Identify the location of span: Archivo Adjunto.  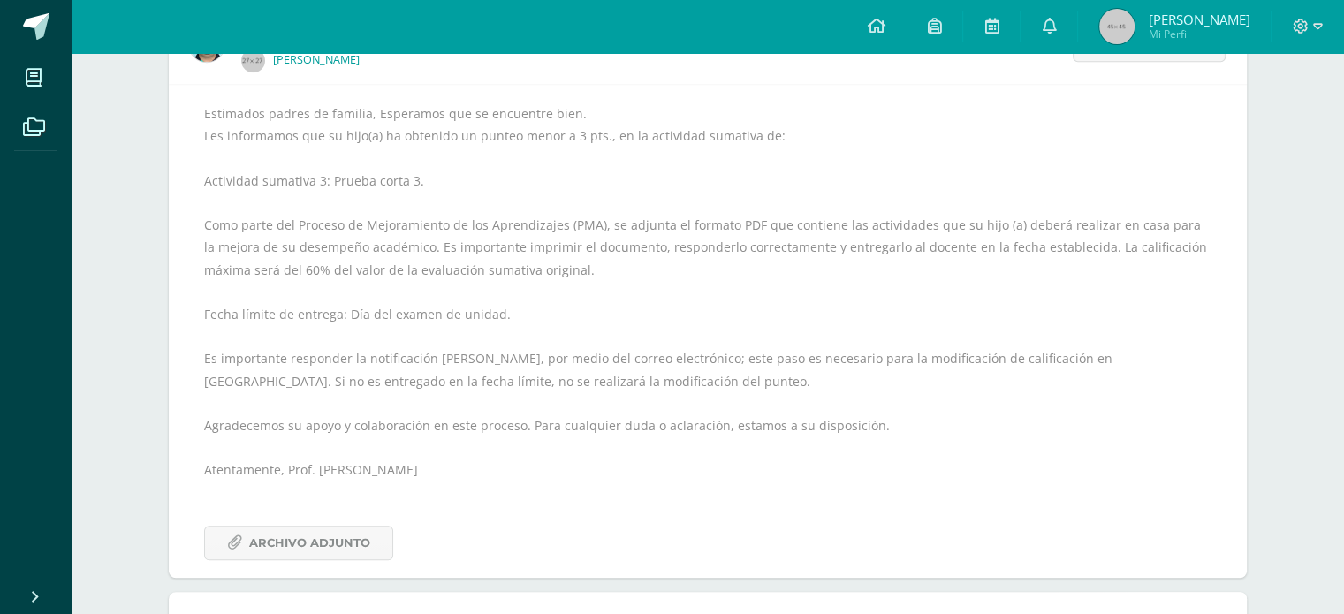
(309, 543).